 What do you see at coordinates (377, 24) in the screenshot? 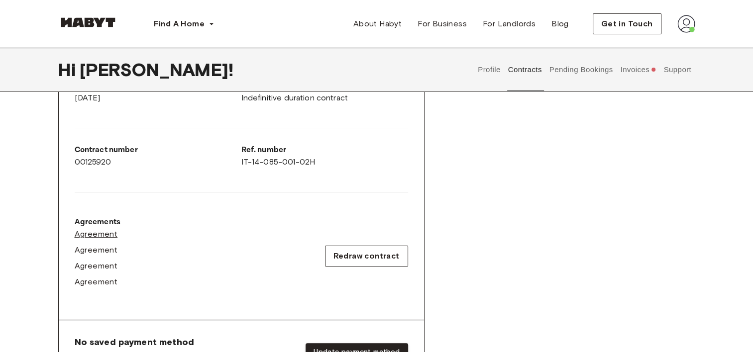
I see `a: About Habyt` at bounding box center [377, 24].